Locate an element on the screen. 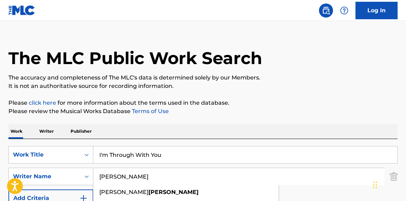 Image resolution: width=406 pixels, height=201 pixels. p: Work is located at coordinates (16, 132).